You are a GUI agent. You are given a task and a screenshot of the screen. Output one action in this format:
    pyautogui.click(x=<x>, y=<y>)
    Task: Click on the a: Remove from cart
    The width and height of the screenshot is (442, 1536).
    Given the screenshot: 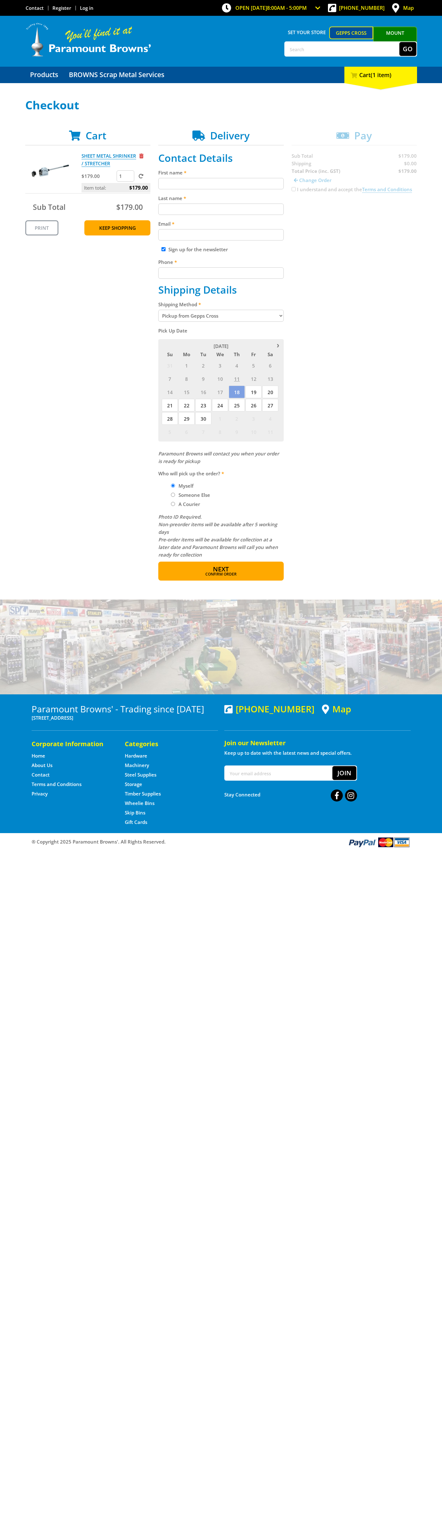 What is the action you would take?
    pyautogui.click(x=141, y=156)
    